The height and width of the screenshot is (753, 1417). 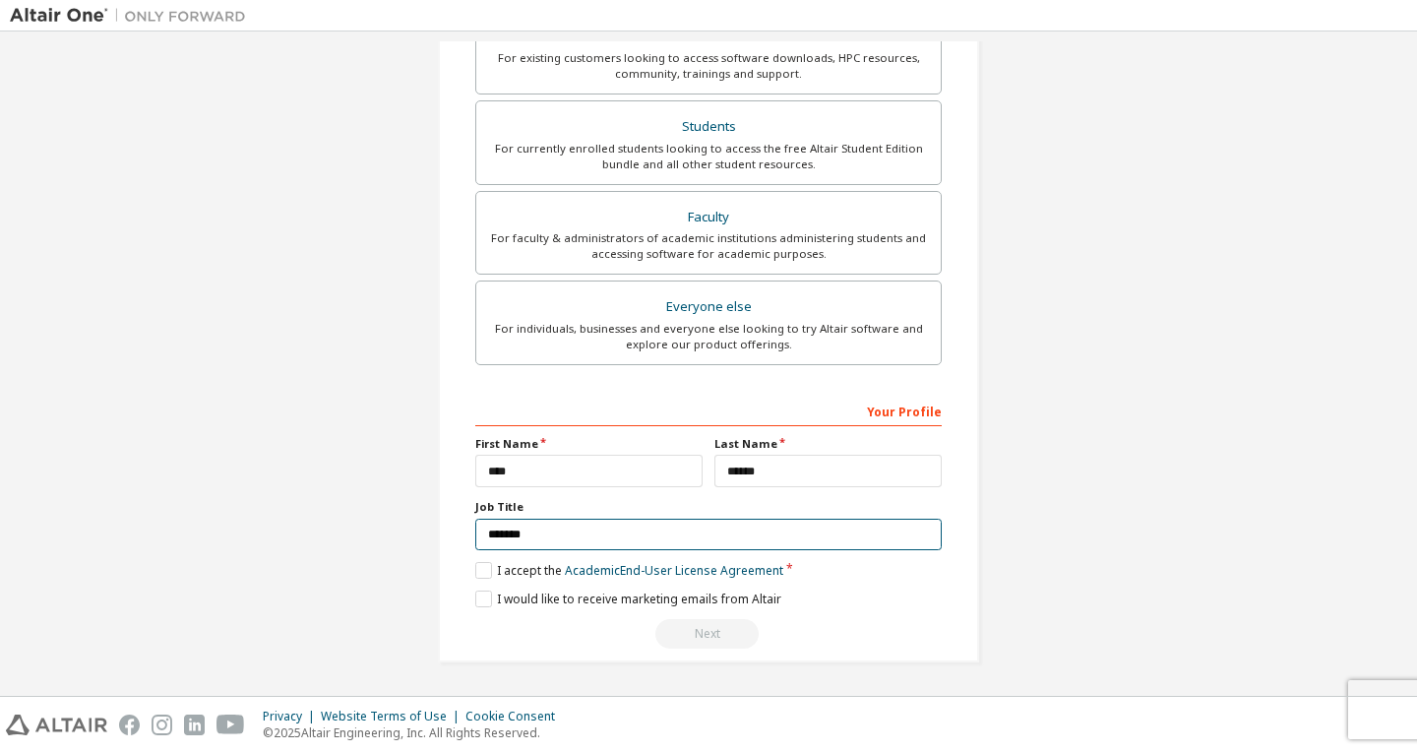 What do you see at coordinates (628, 598) in the screenshot?
I see `label: I would like to receive marketing emails from Altair` at bounding box center [628, 598].